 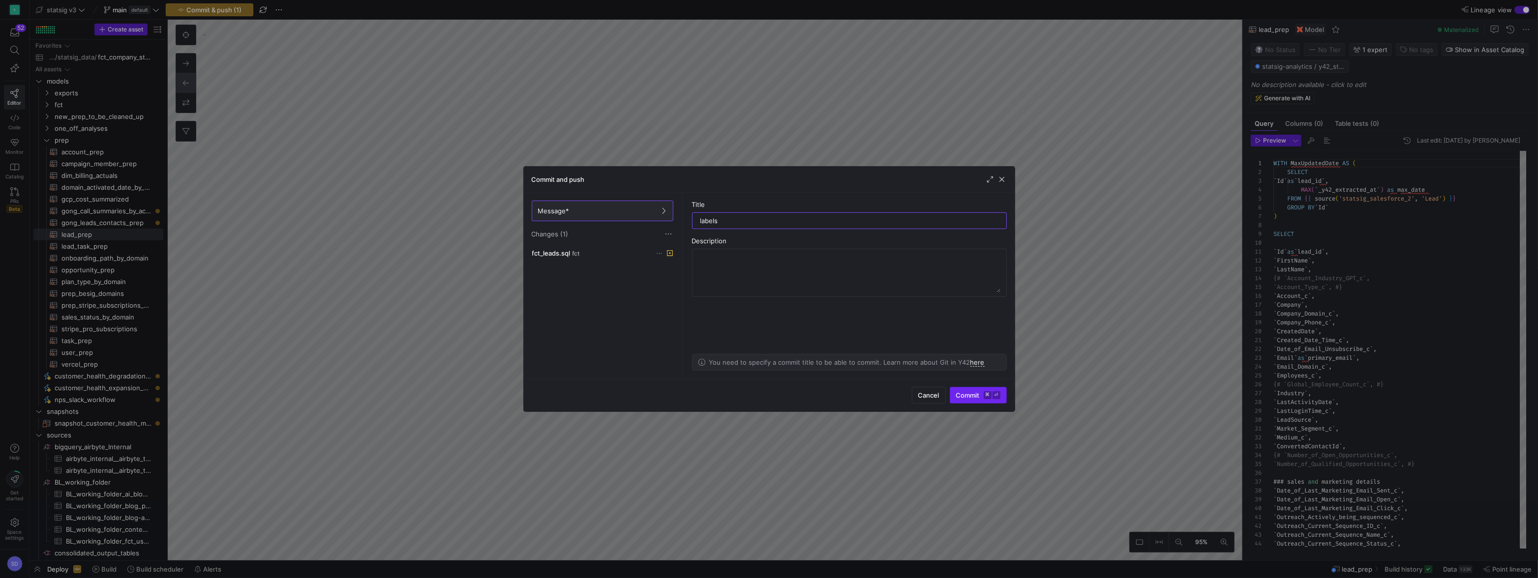 I want to click on span: fct, so click(x=576, y=254).